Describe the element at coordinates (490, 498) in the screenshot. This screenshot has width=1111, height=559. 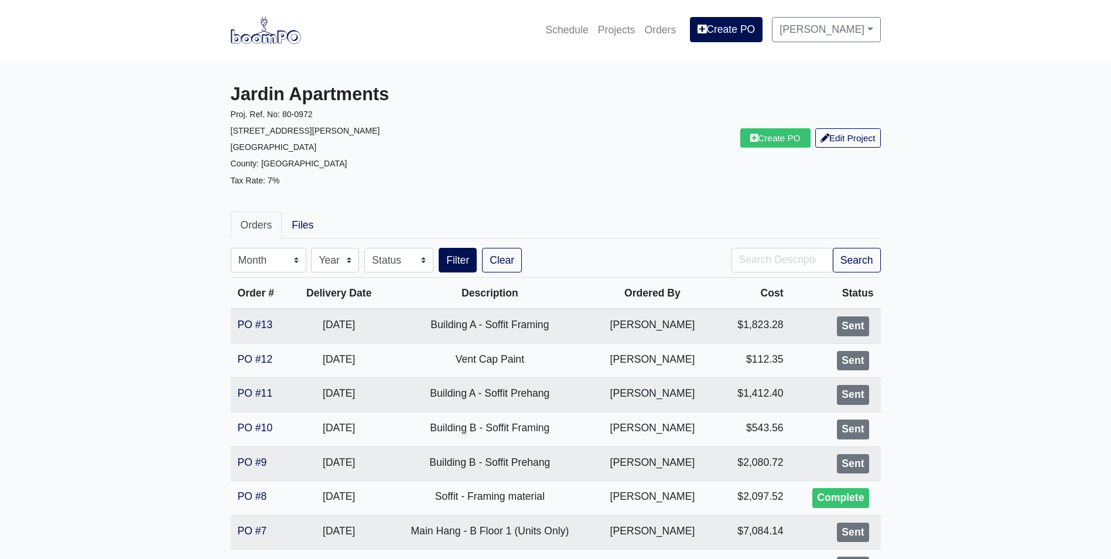
I see `td: Soffit - Framing material` at that location.